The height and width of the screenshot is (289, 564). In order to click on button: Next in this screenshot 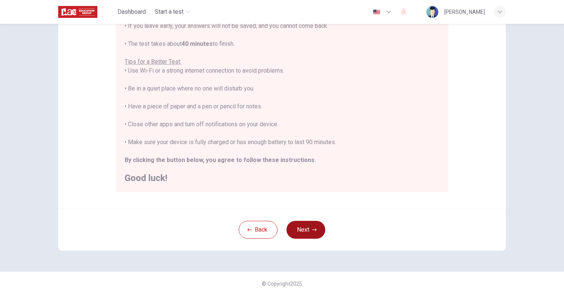, I will do `click(306, 230)`.